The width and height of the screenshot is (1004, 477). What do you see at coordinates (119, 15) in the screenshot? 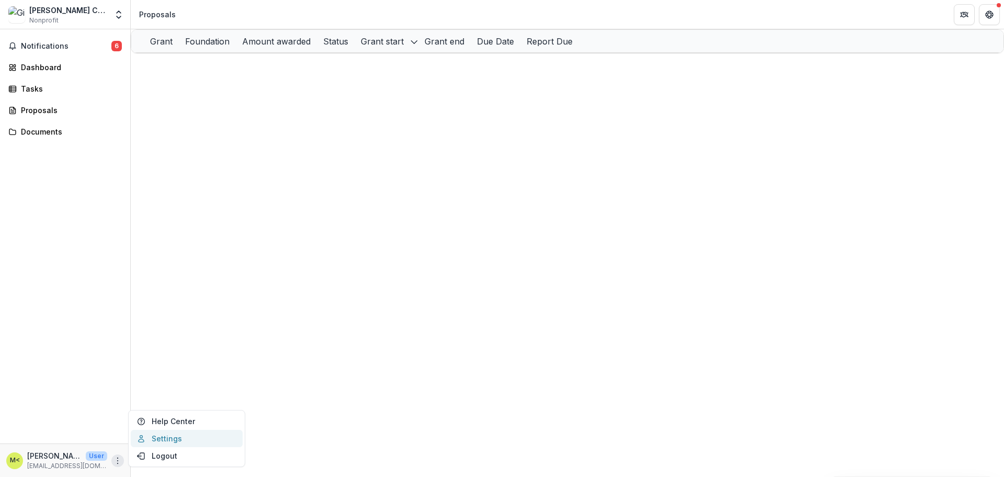
I see `button: Open entity switcher` at bounding box center [119, 15].